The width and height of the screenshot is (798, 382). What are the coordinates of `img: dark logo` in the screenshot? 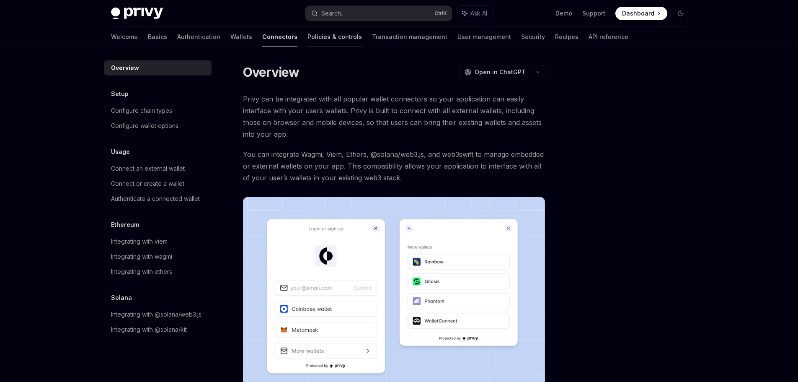 It's located at (137, 13).